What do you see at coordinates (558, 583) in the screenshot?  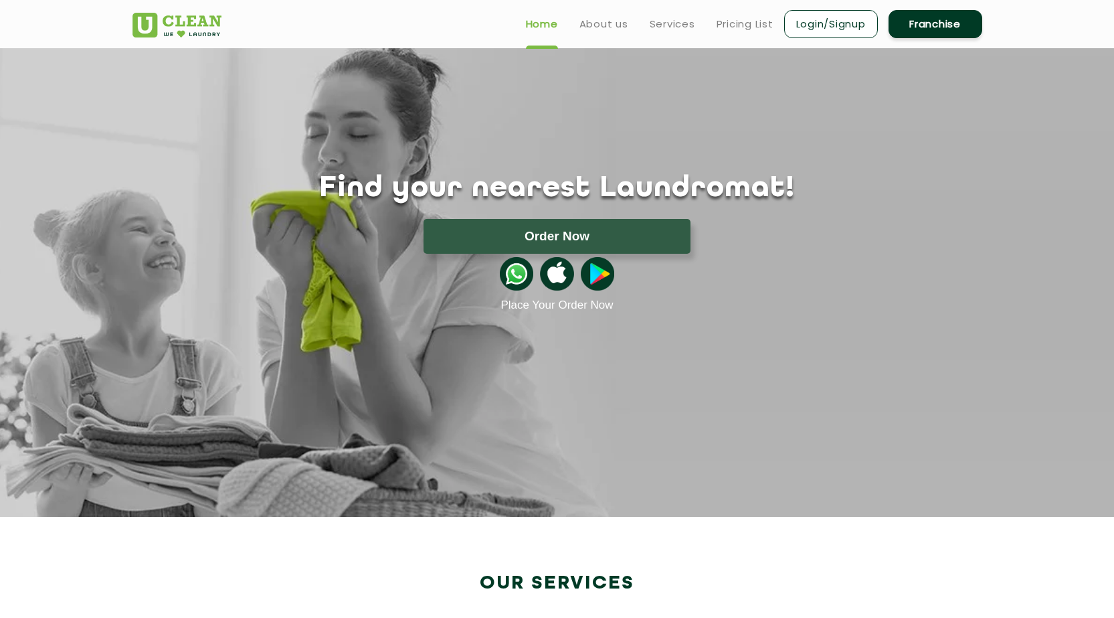 I see `h2: Our Services` at bounding box center [558, 583].